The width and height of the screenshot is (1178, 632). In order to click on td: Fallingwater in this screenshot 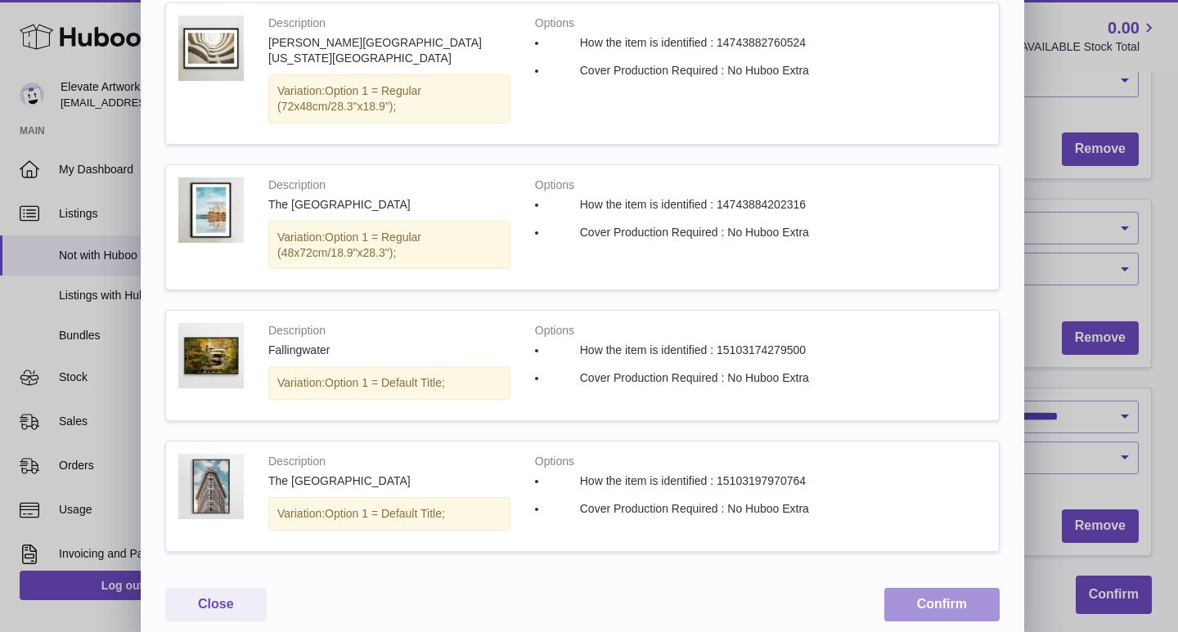, I will do `click(389, 366)`.